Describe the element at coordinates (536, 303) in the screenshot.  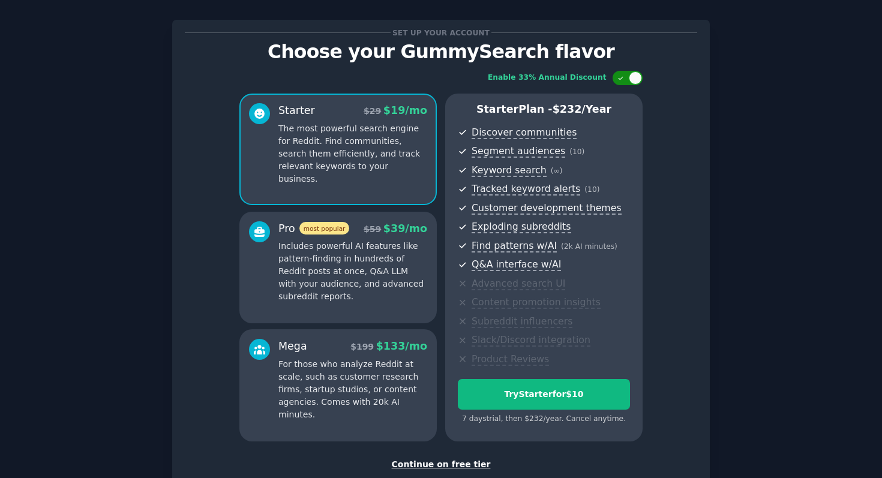
I see `span: Content promotion insights` at that location.